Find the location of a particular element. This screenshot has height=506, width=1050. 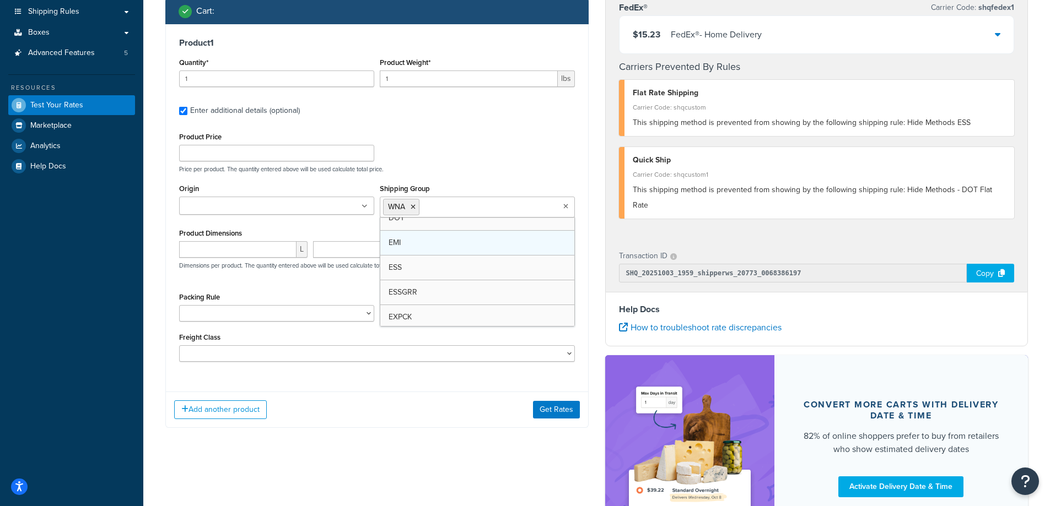

li: Marketplace is located at coordinates (72, 126).